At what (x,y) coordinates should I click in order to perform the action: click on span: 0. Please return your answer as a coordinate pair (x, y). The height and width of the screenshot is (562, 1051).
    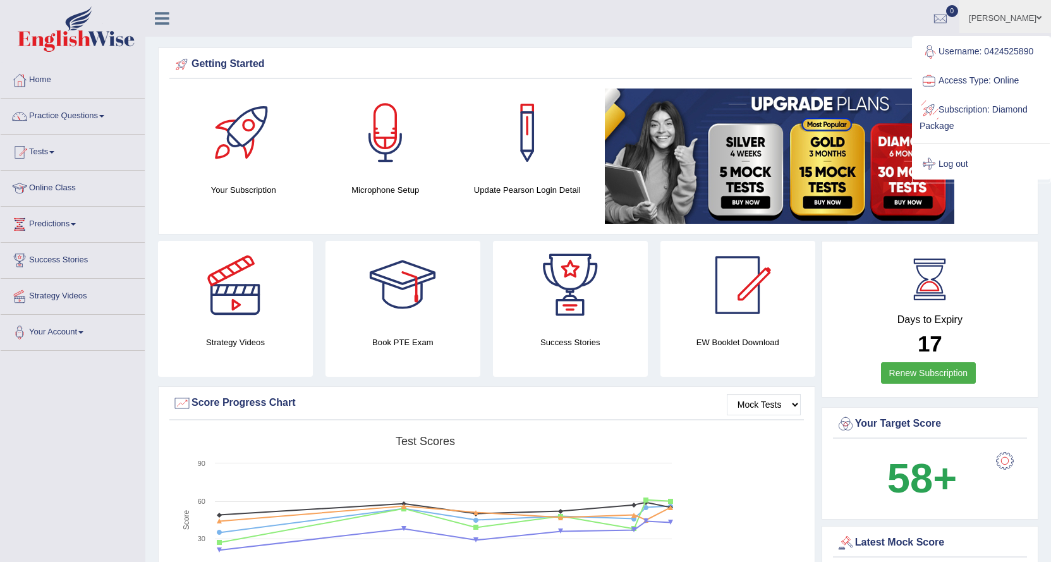
    Looking at the image, I should click on (953, 11).